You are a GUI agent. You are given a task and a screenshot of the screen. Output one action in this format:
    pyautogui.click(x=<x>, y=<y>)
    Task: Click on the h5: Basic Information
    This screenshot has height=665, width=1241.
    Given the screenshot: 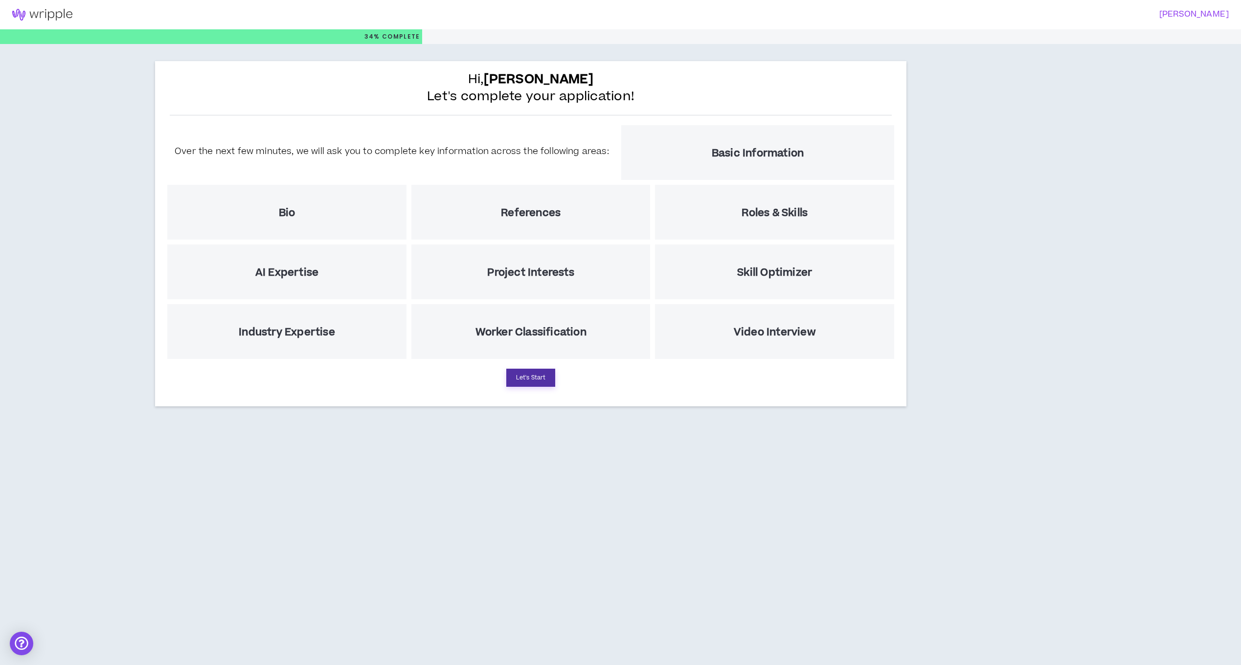 What is the action you would take?
    pyautogui.click(x=758, y=153)
    